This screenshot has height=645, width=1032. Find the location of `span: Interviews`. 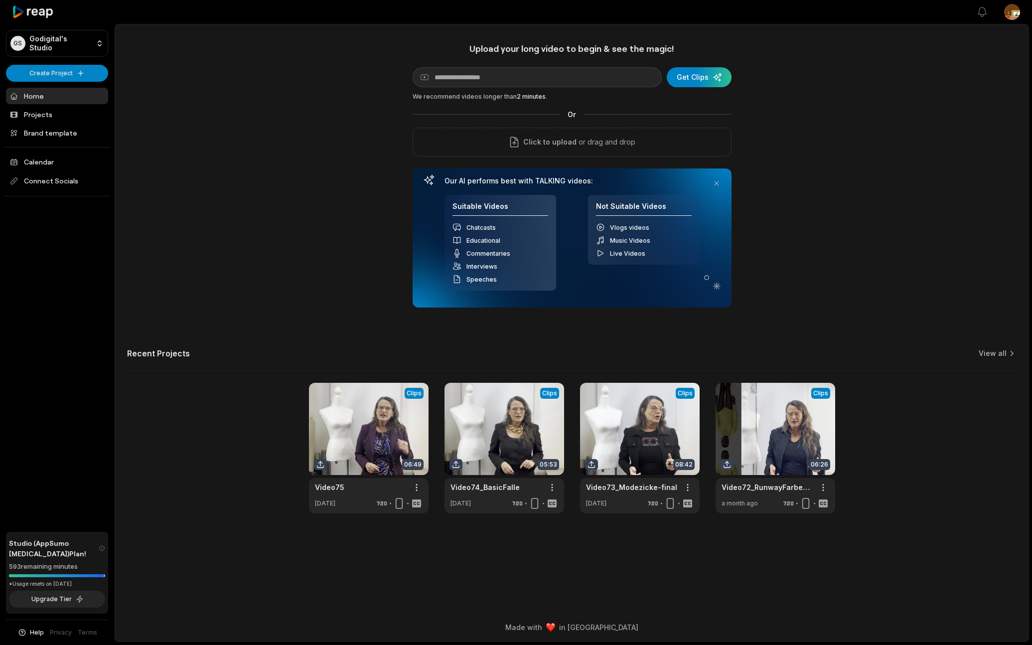

span: Interviews is located at coordinates (482, 266).